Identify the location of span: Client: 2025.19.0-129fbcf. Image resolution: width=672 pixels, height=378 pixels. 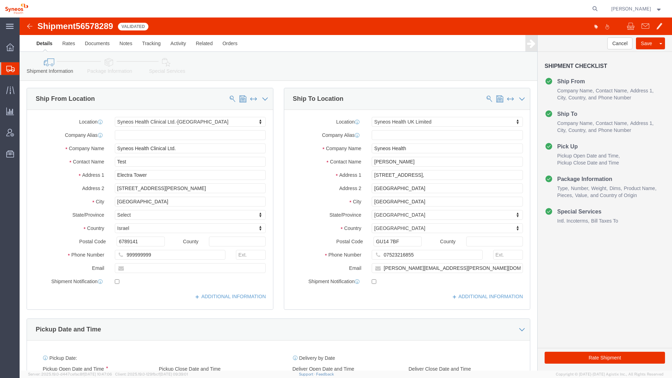
(151, 374).